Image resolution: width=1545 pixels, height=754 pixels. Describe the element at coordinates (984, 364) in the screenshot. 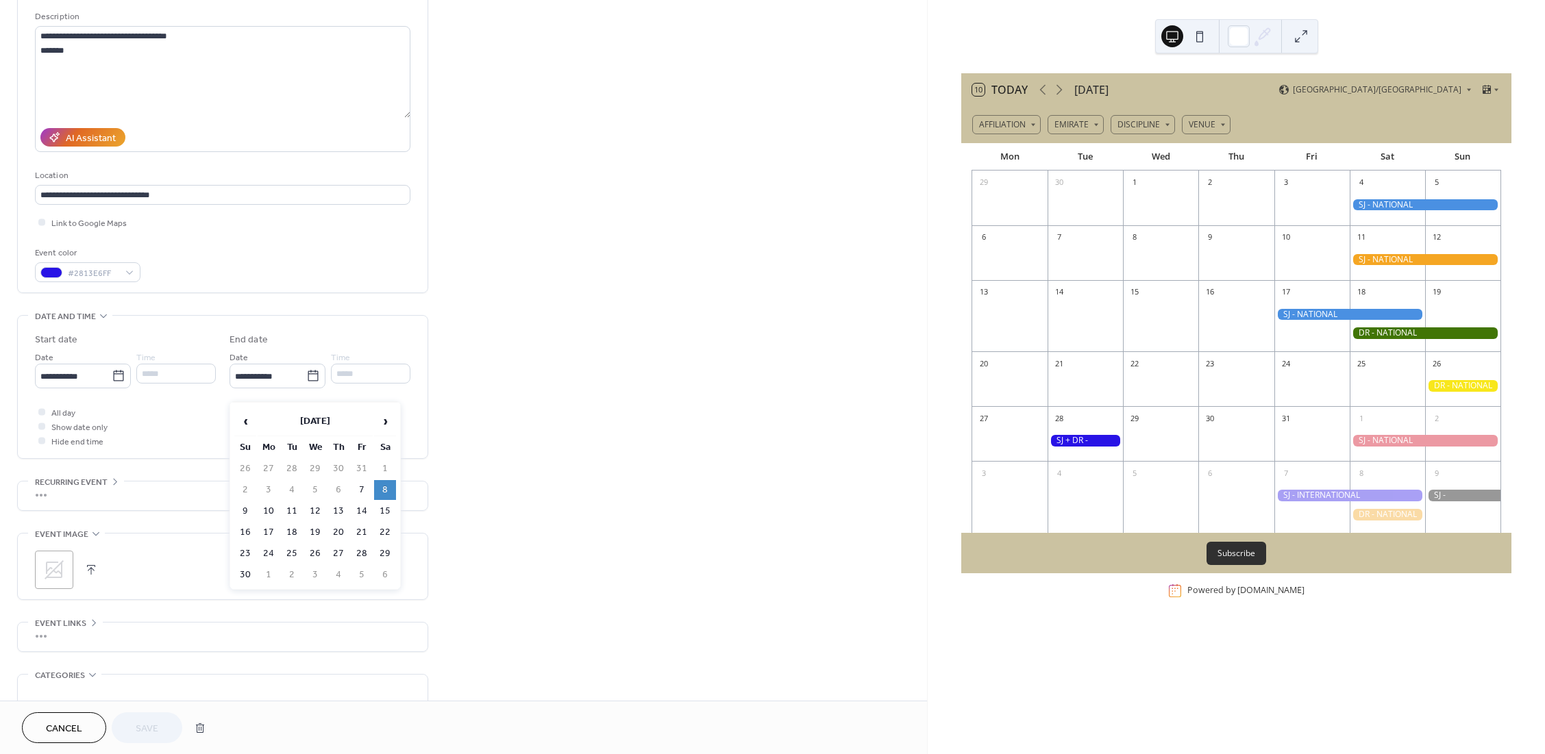

I see `div: 20` at that location.